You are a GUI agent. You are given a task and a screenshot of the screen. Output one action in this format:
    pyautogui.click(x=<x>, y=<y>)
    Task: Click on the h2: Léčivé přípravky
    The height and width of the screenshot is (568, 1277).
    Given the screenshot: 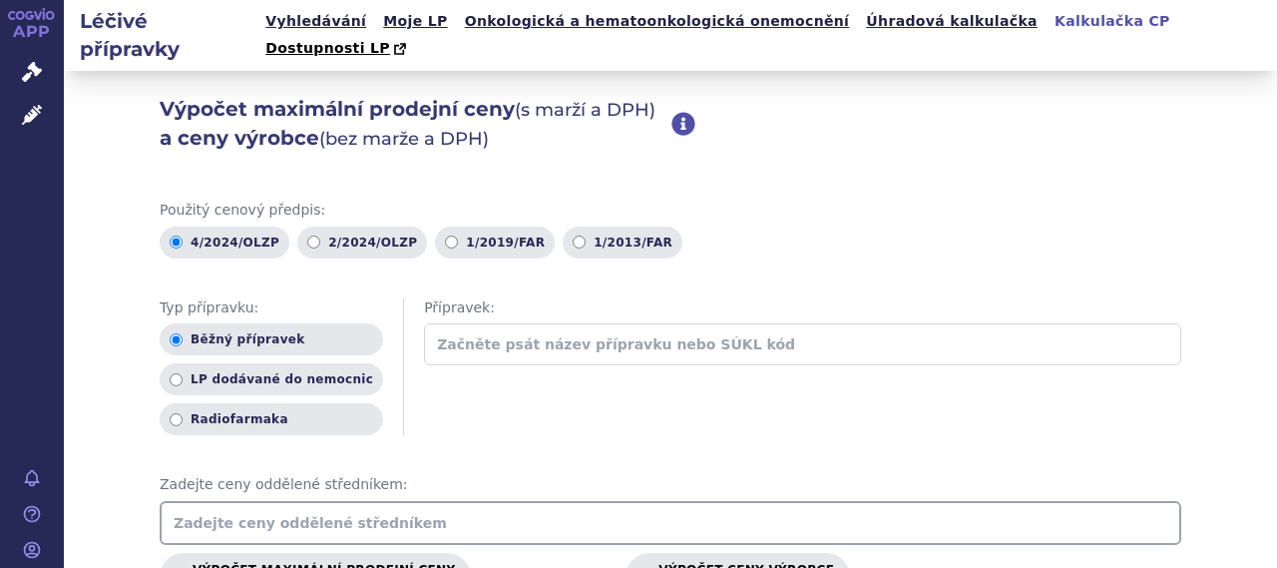 What is the action you would take?
    pyautogui.click(x=162, y=35)
    